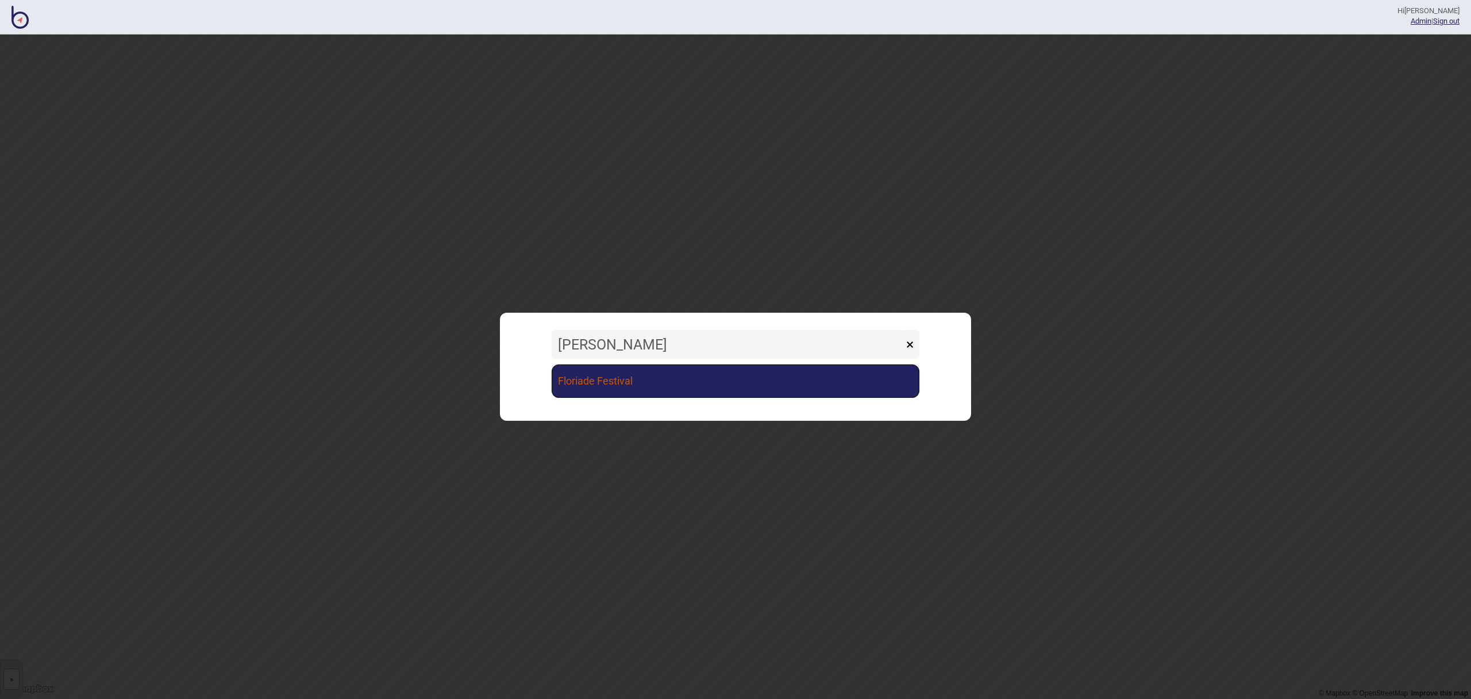  I want to click on a: Floriade Festival, so click(735, 381).